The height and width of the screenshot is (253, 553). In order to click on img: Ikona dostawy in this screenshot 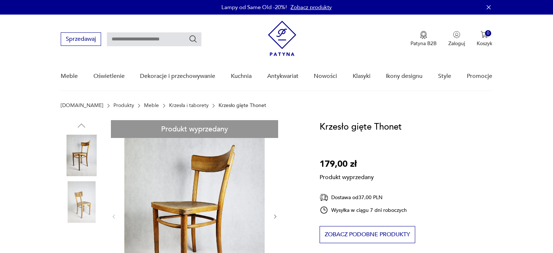, I will do `click(324, 197)`.